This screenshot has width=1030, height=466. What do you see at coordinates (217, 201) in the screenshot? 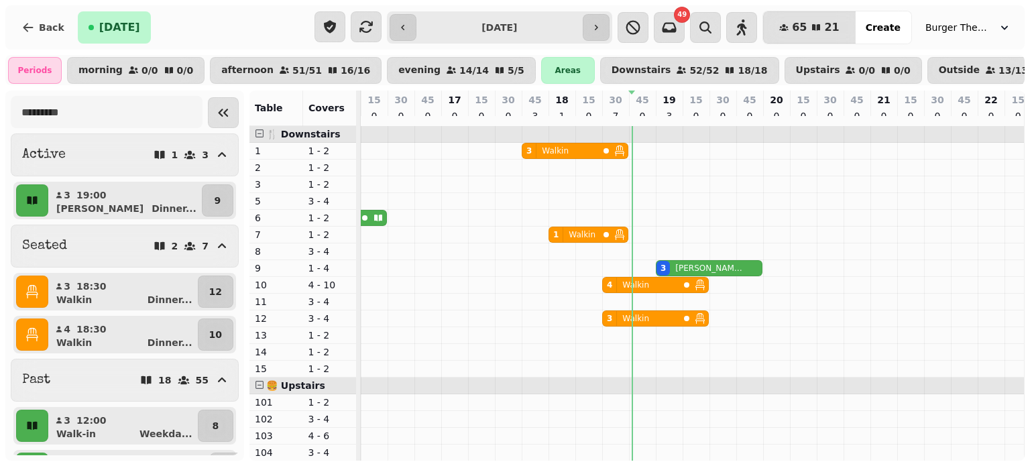
I see `button: 9` at bounding box center [217, 201].